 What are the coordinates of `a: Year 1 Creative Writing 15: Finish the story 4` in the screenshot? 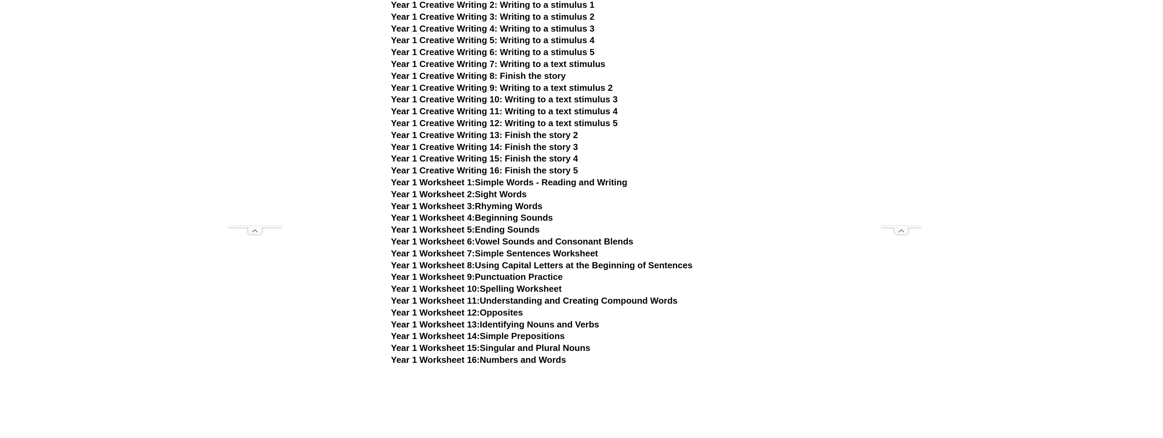 It's located at (484, 159).